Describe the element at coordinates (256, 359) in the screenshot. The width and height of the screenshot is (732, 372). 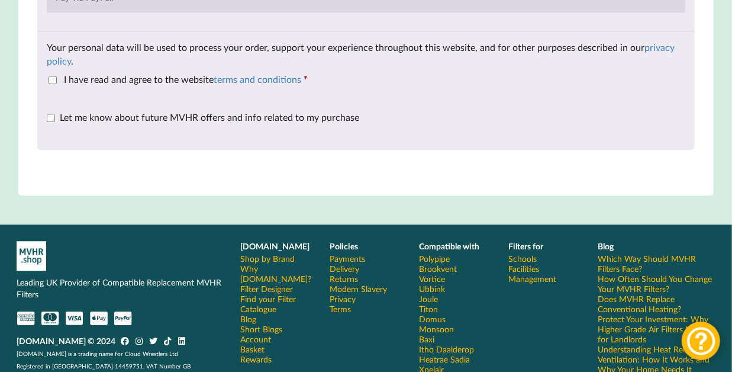
I see `a: Rewards` at that location.